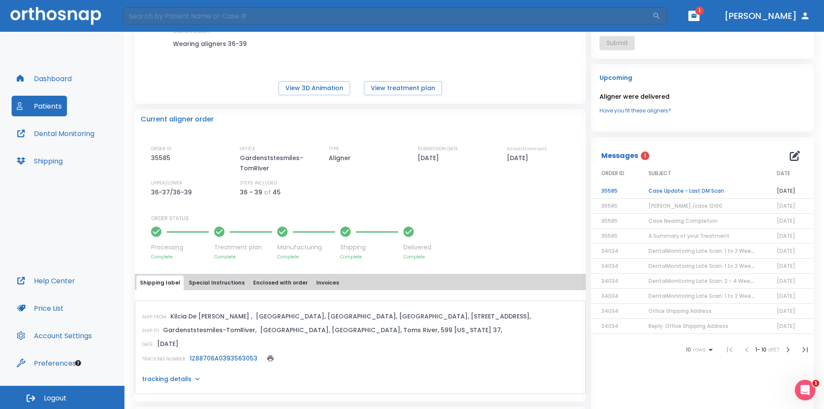 This screenshot has width=824, height=409. What do you see at coordinates (46, 363) in the screenshot?
I see `a: Preferences` at bounding box center [46, 363].